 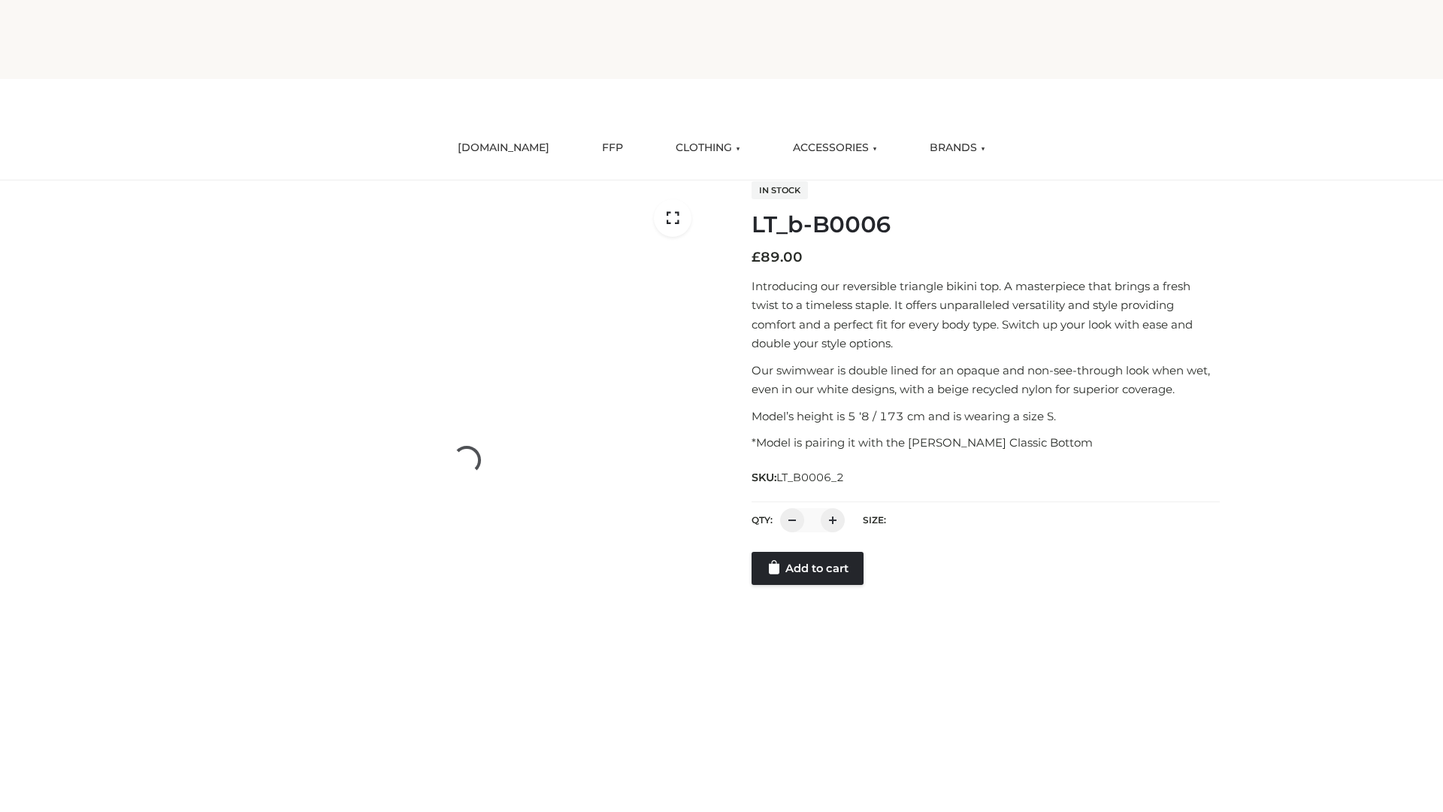 What do you see at coordinates (874, 519) in the screenshot?
I see `label: Size:` at bounding box center [874, 519].